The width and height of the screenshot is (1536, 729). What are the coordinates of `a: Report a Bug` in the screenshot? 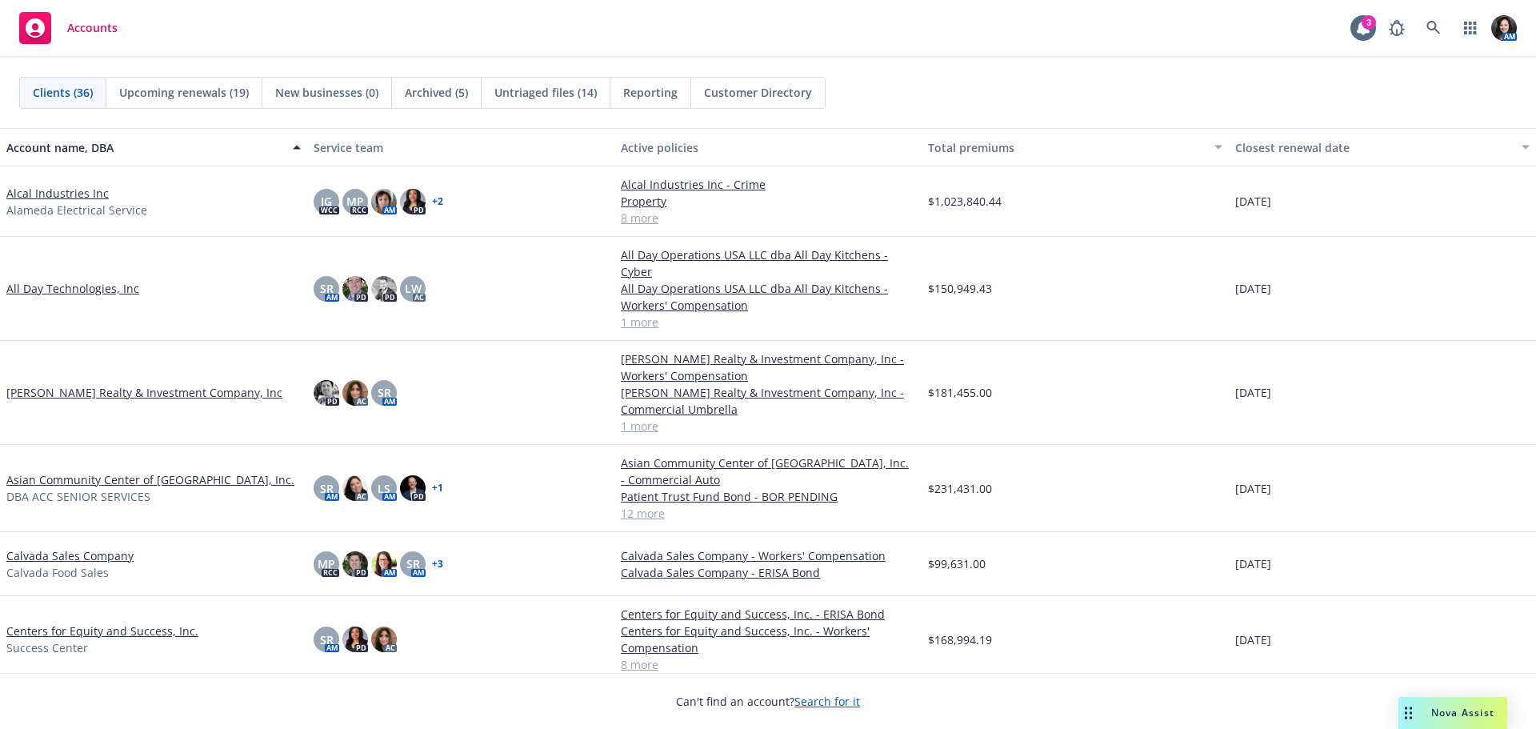 It's located at (1397, 28).